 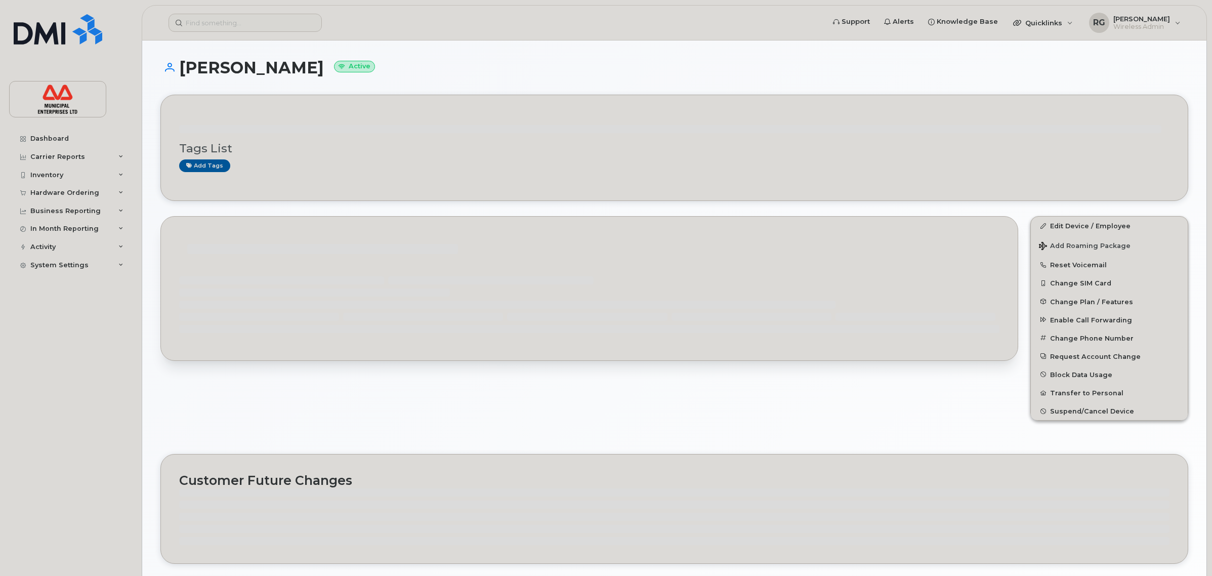 What do you see at coordinates (1109, 320) in the screenshot?
I see `button: Enable Call Forwarding` at bounding box center [1109, 320].